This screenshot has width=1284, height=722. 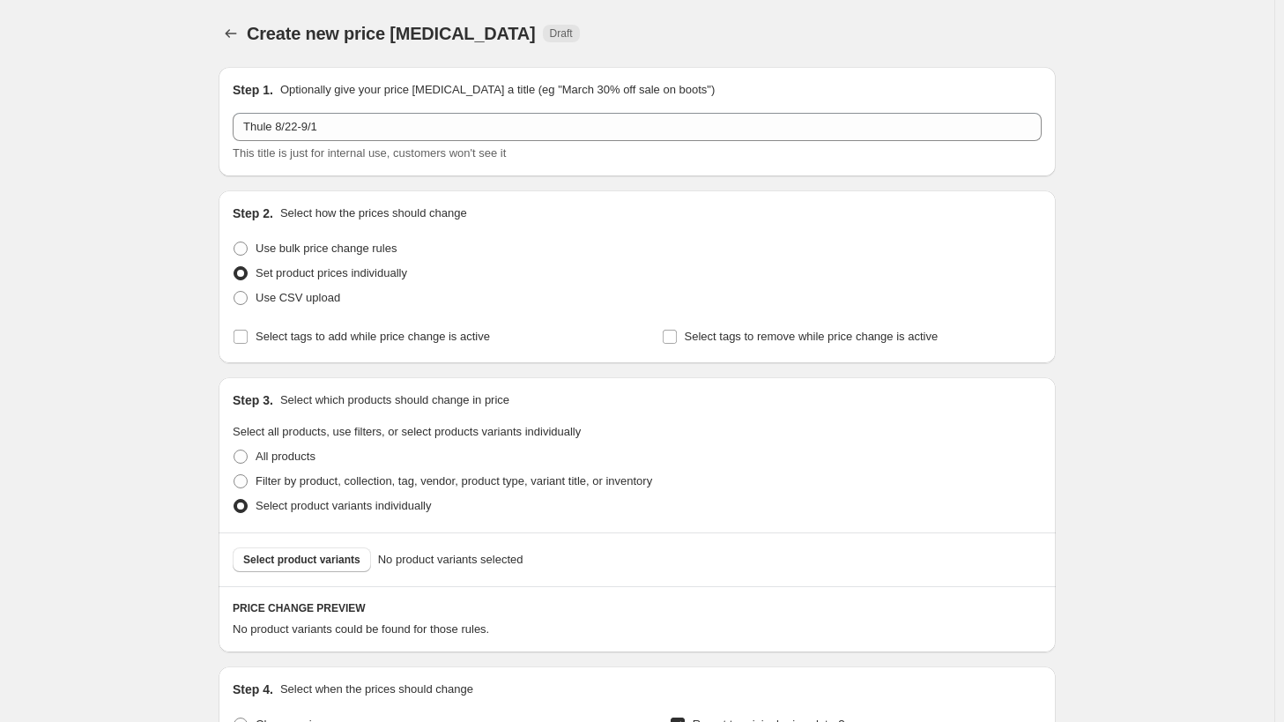 I want to click on span: Use bulk price change rules, so click(x=326, y=248).